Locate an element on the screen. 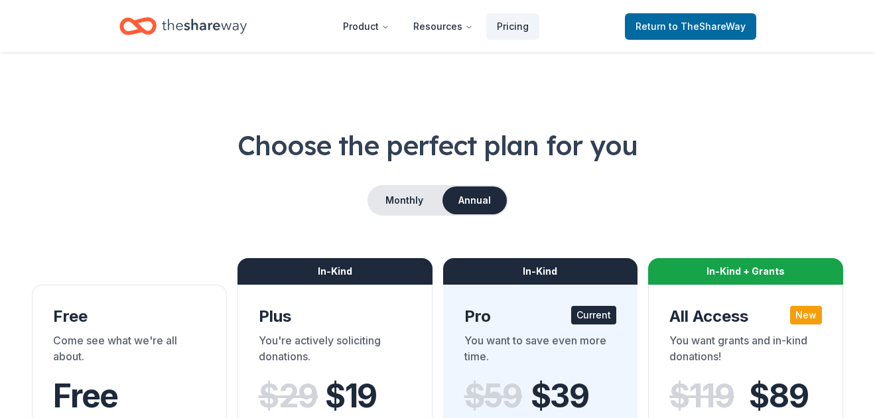 The width and height of the screenshot is (875, 418). button: Product is located at coordinates (366, 27).